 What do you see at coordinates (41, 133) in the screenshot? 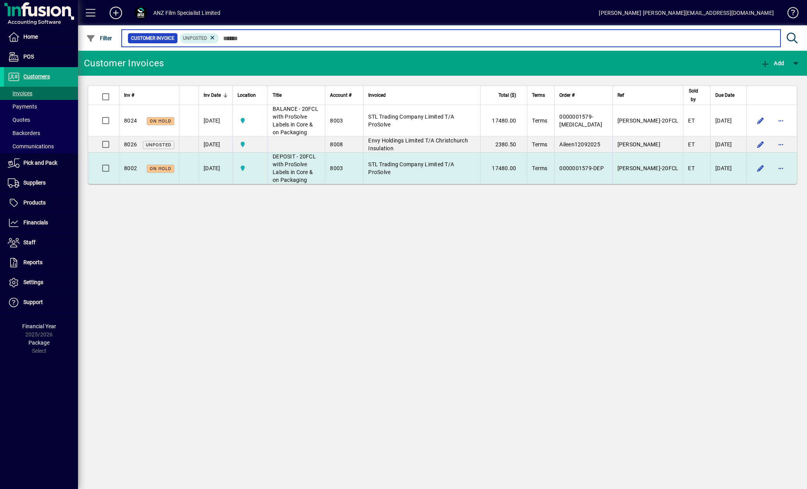
I see `a: Backorders` at bounding box center [41, 133].